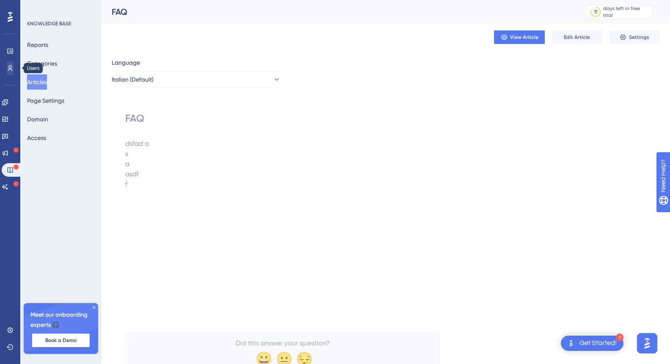 This screenshot has width=670, height=364. I want to click on span: Settings, so click(639, 37).